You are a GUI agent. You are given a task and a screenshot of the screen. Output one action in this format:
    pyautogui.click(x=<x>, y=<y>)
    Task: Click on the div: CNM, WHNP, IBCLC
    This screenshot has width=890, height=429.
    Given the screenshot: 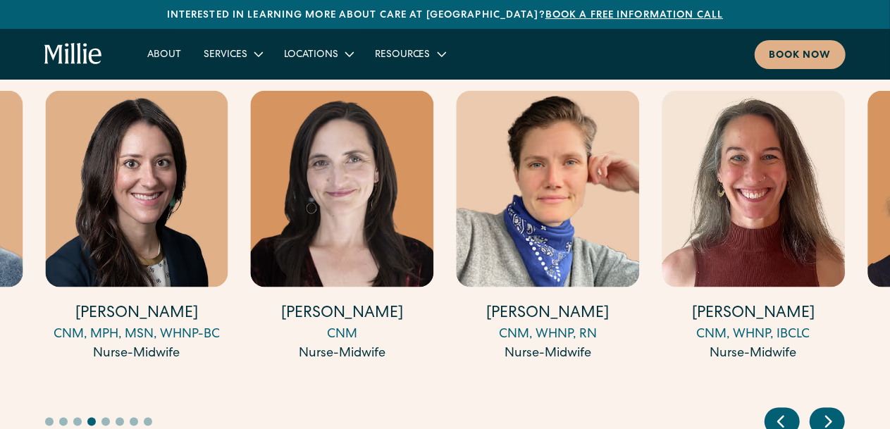 What is the action you would take?
    pyautogui.click(x=753, y=335)
    